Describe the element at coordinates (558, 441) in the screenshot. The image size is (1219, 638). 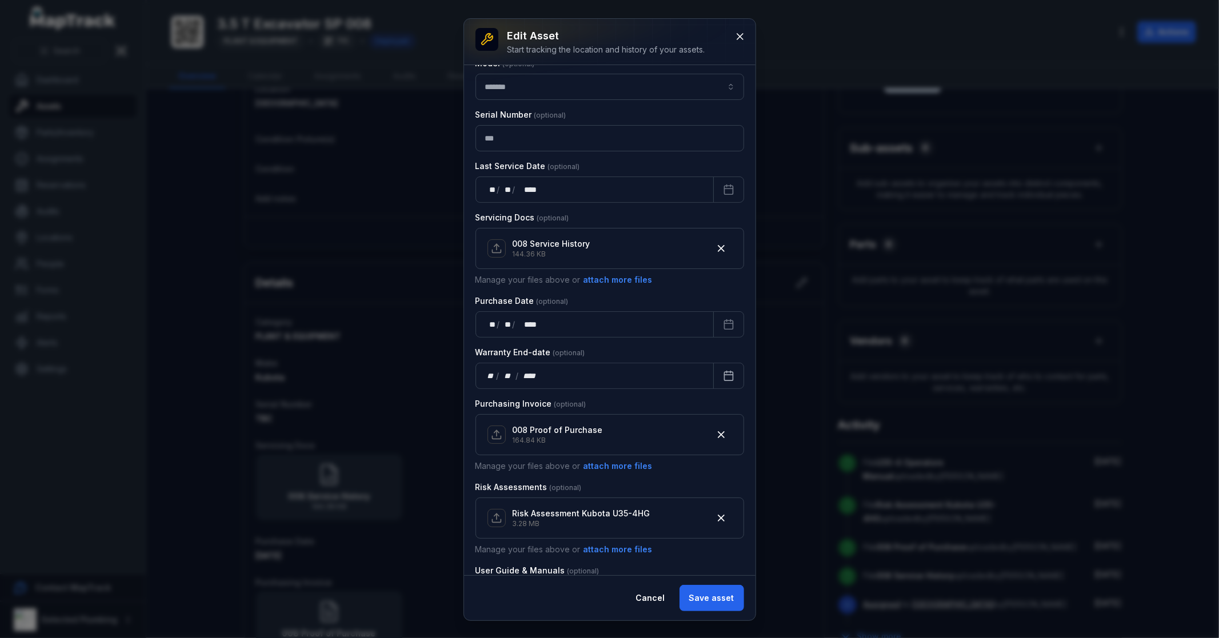
I see `p: 164.84 KB` at that location.